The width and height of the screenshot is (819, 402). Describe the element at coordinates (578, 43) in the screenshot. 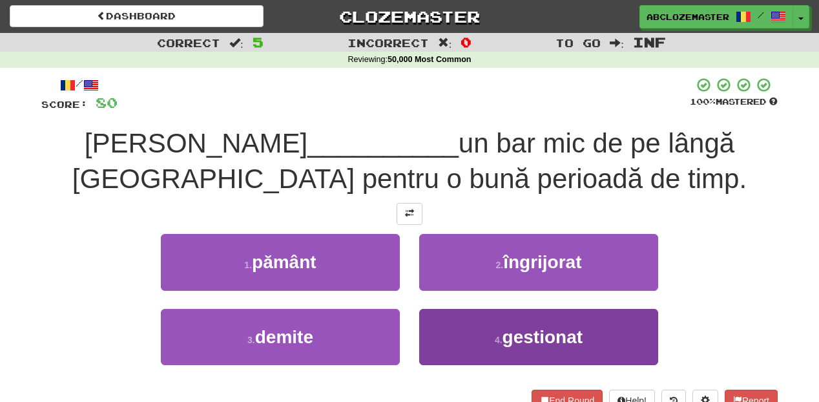

I see `span: To go` at that location.